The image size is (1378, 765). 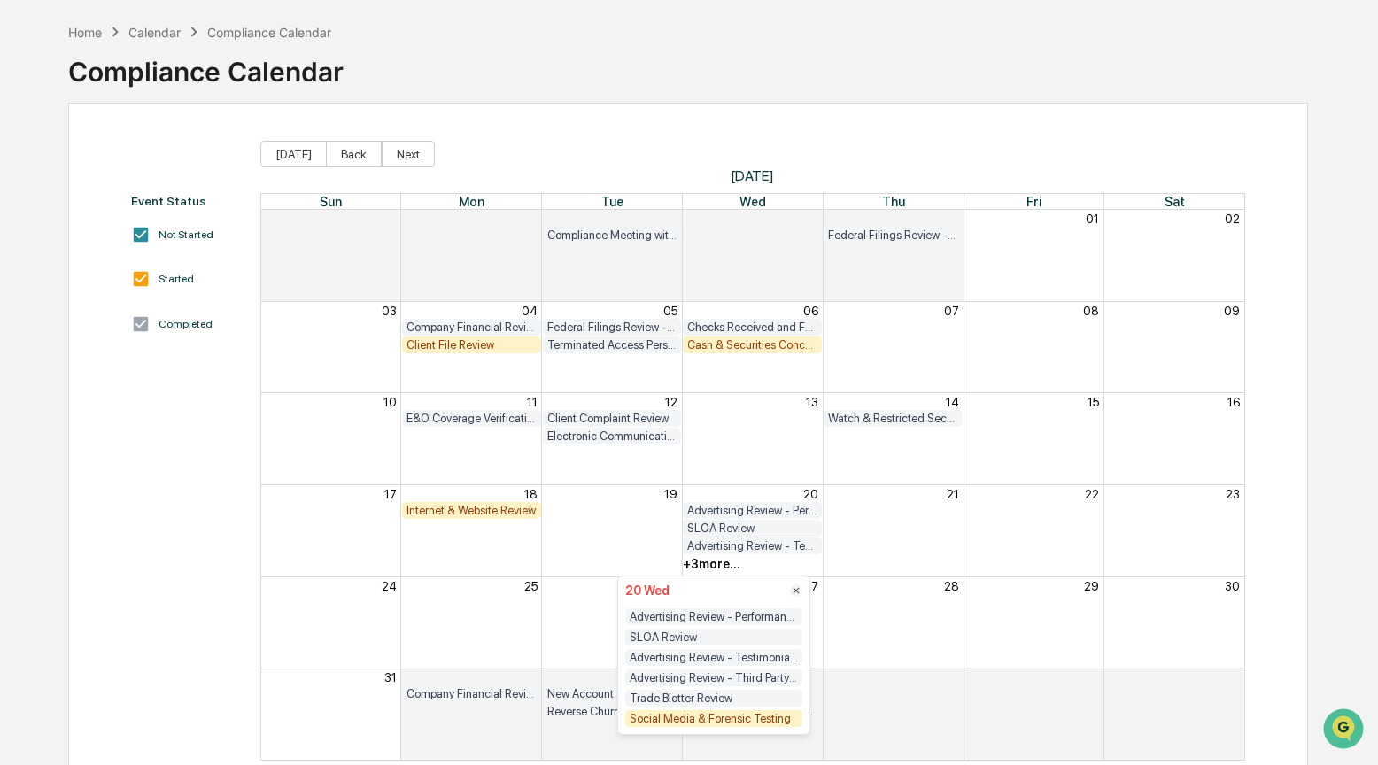 What do you see at coordinates (612, 436) in the screenshot?
I see `div: Electronic Communication Review` at bounding box center [612, 436].